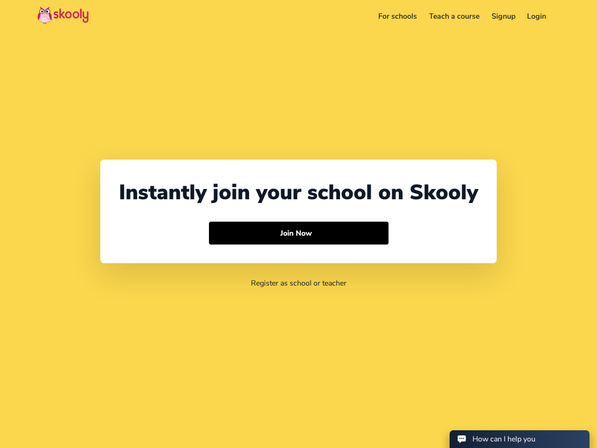 The image size is (597, 448). What do you see at coordinates (454, 16) in the screenshot?
I see `a: Teach a course` at bounding box center [454, 16].